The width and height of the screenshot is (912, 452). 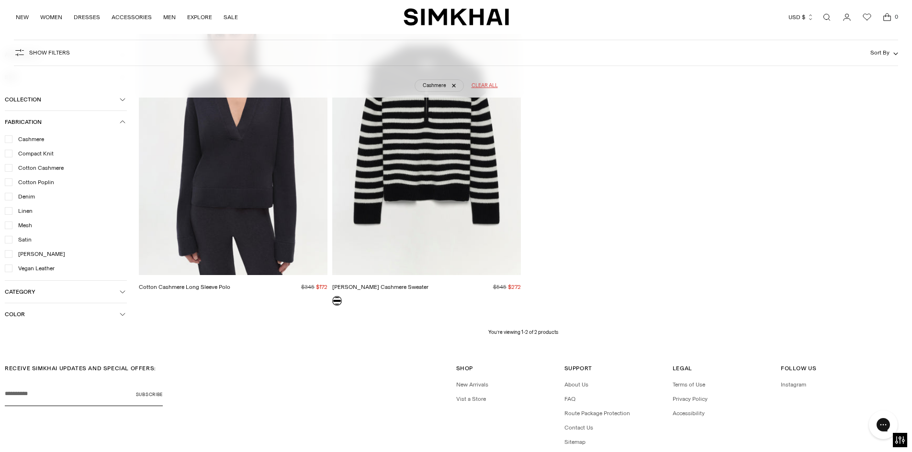 What do you see at coordinates (33, 182) in the screenshot?
I see `span: Cotton Poplin` at bounding box center [33, 182].